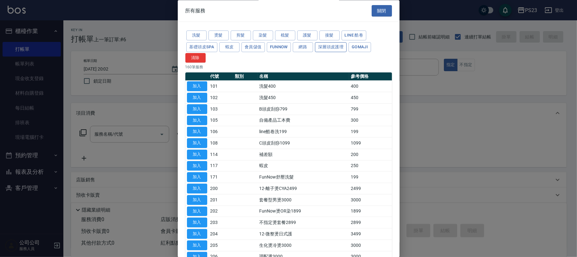 The height and width of the screenshot is (257, 577). I want to click on td: 105, so click(221, 120).